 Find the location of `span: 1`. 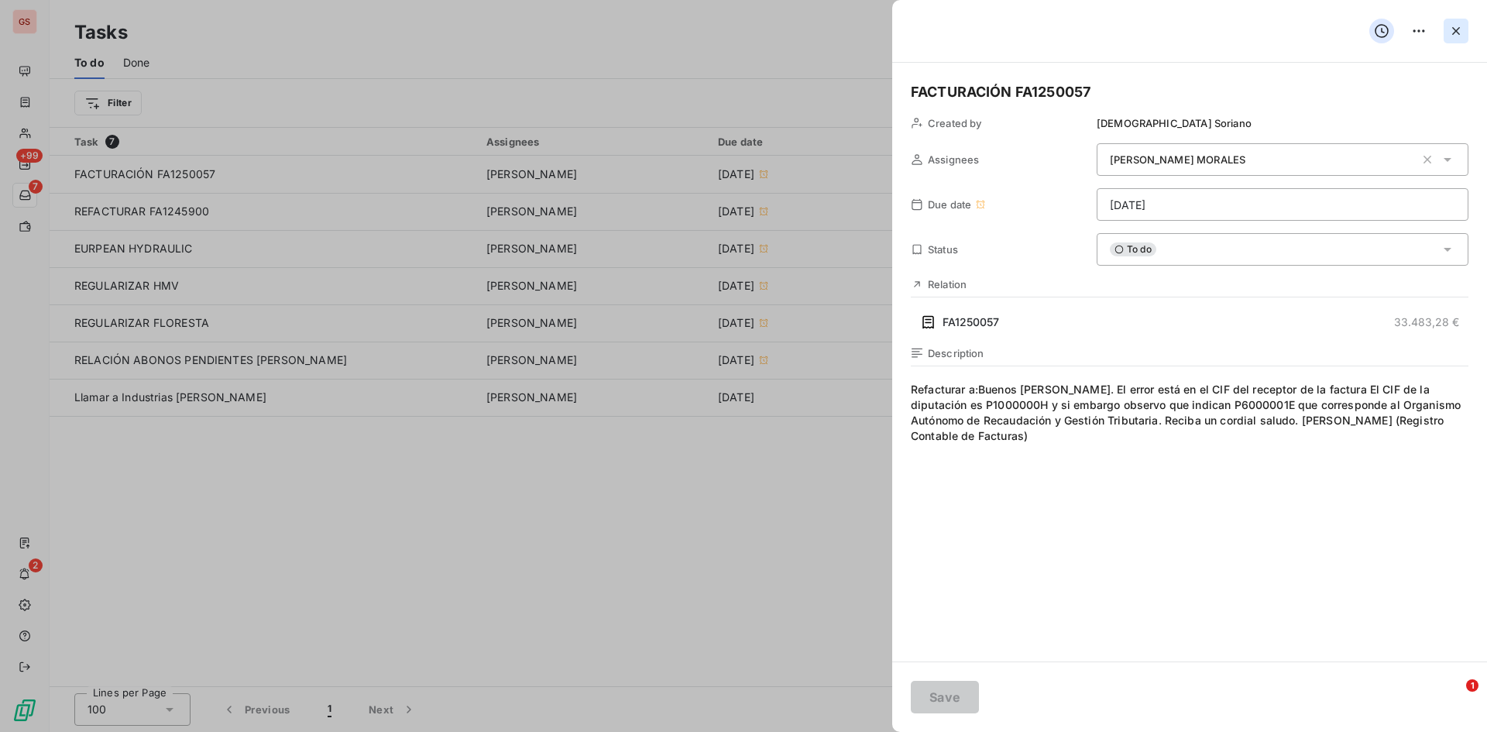

span: 1 is located at coordinates (1472, 685).